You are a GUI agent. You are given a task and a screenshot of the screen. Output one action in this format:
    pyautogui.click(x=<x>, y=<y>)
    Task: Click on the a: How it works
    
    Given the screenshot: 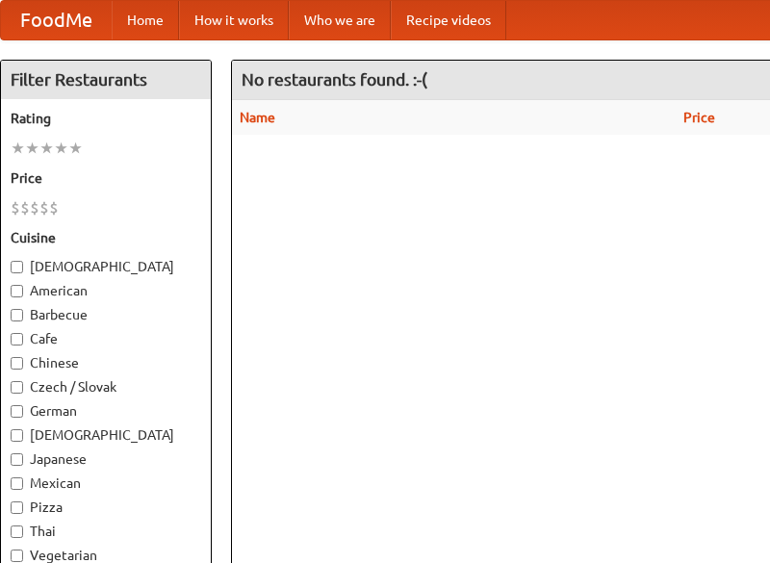 What is the action you would take?
    pyautogui.click(x=234, y=20)
    